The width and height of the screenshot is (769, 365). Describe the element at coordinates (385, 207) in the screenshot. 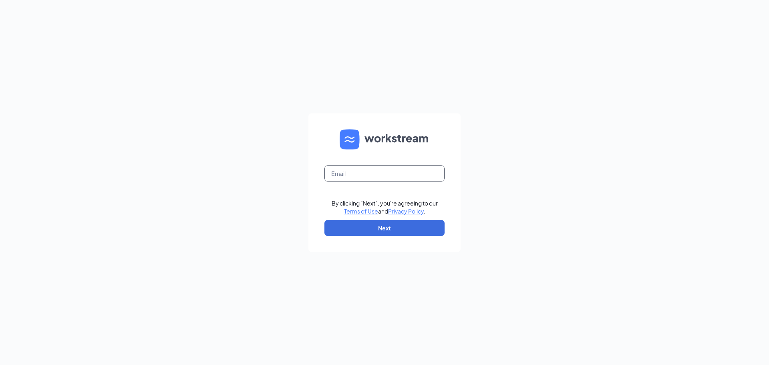

I see `div: By clicking "Next", you're agreeing to our and .` at that location.